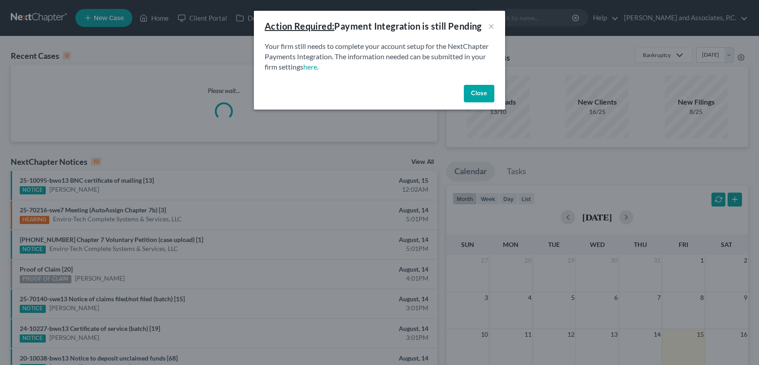 This screenshot has width=759, height=365. Describe the element at coordinates (299, 26) in the screenshot. I see `u: Action Required:` at that location.